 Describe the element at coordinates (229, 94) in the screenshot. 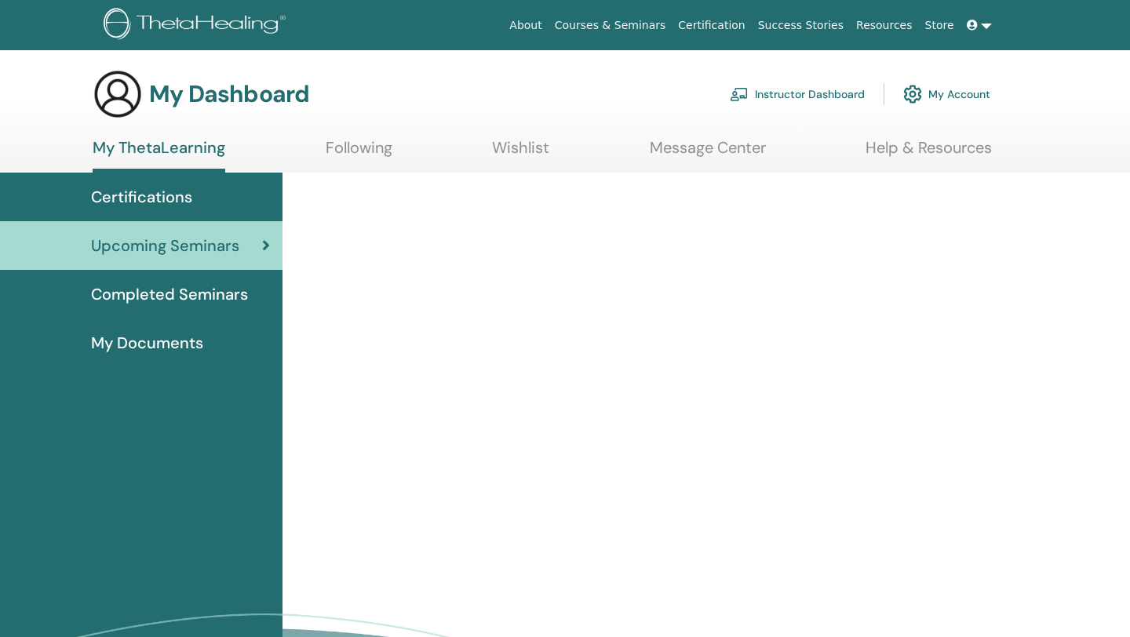

I see `h3: My Dashboard` at that location.